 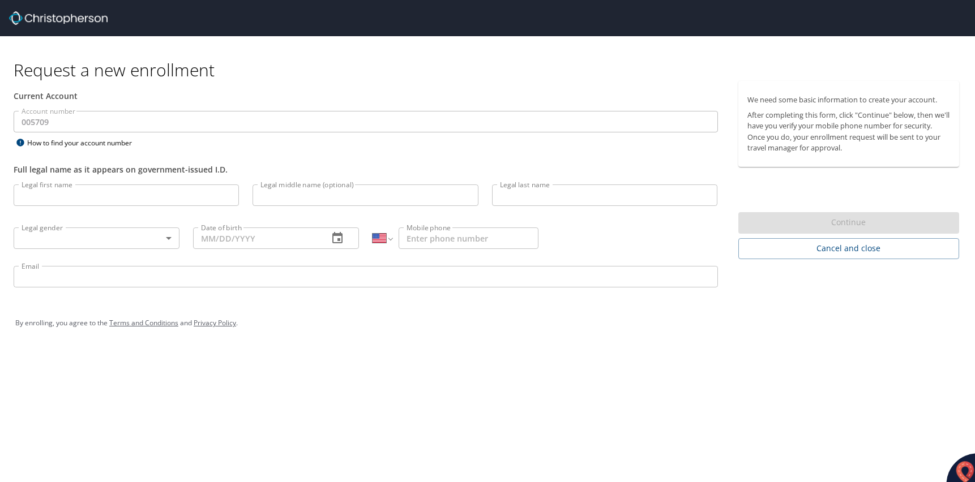 I want to click on div: How to find your account number, so click(x=84, y=143).